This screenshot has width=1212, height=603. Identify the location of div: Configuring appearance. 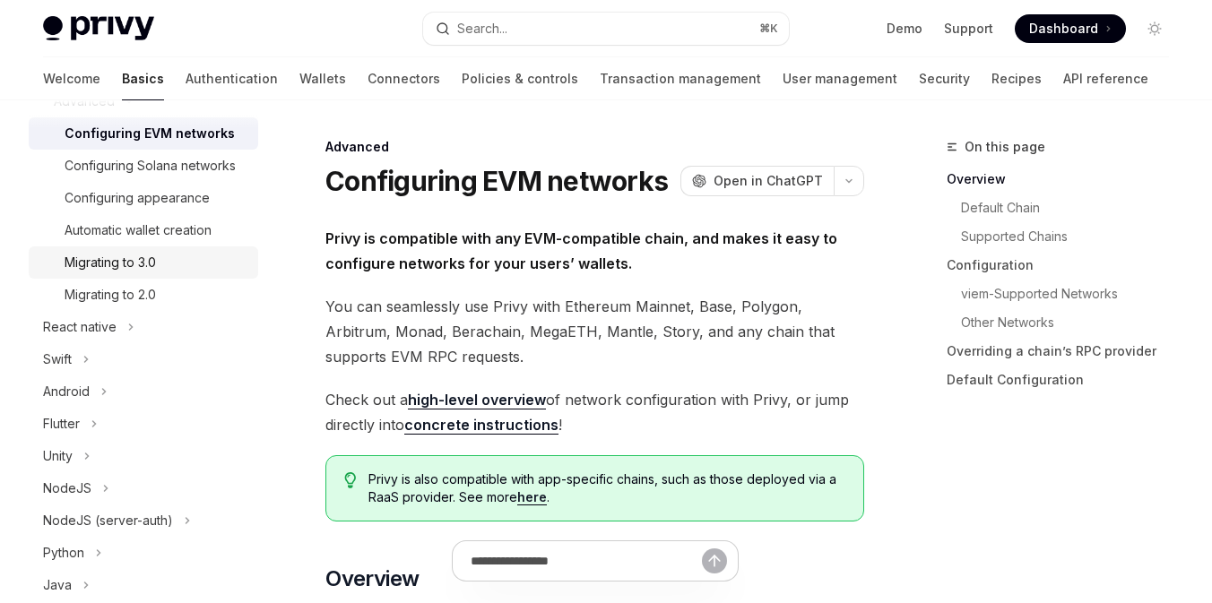
(137, 198).